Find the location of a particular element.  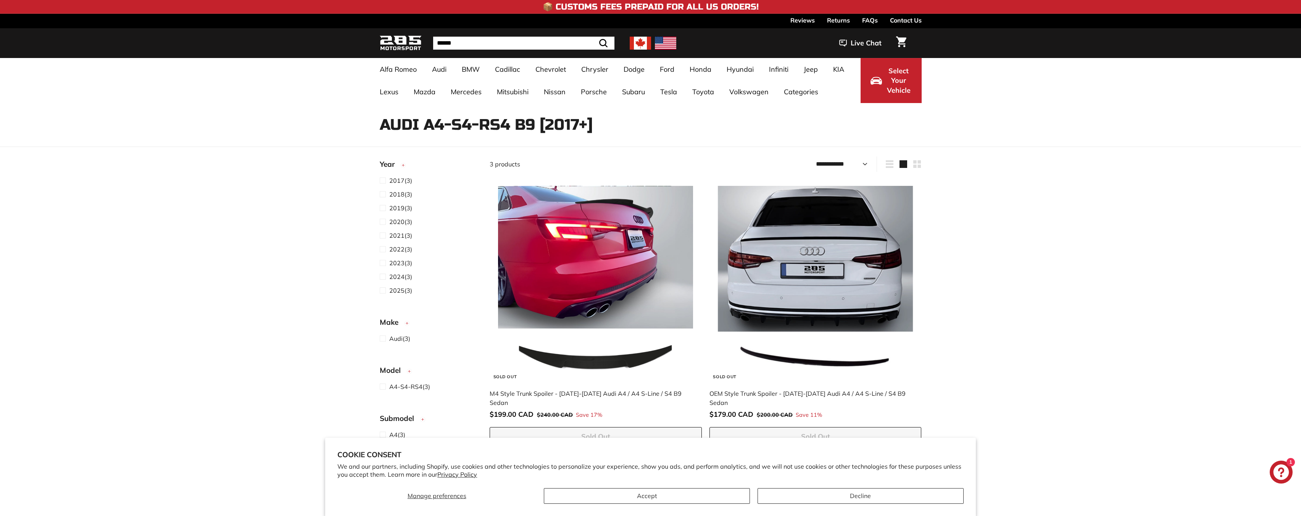

a: Tesla is located at coordinates (668, 92).